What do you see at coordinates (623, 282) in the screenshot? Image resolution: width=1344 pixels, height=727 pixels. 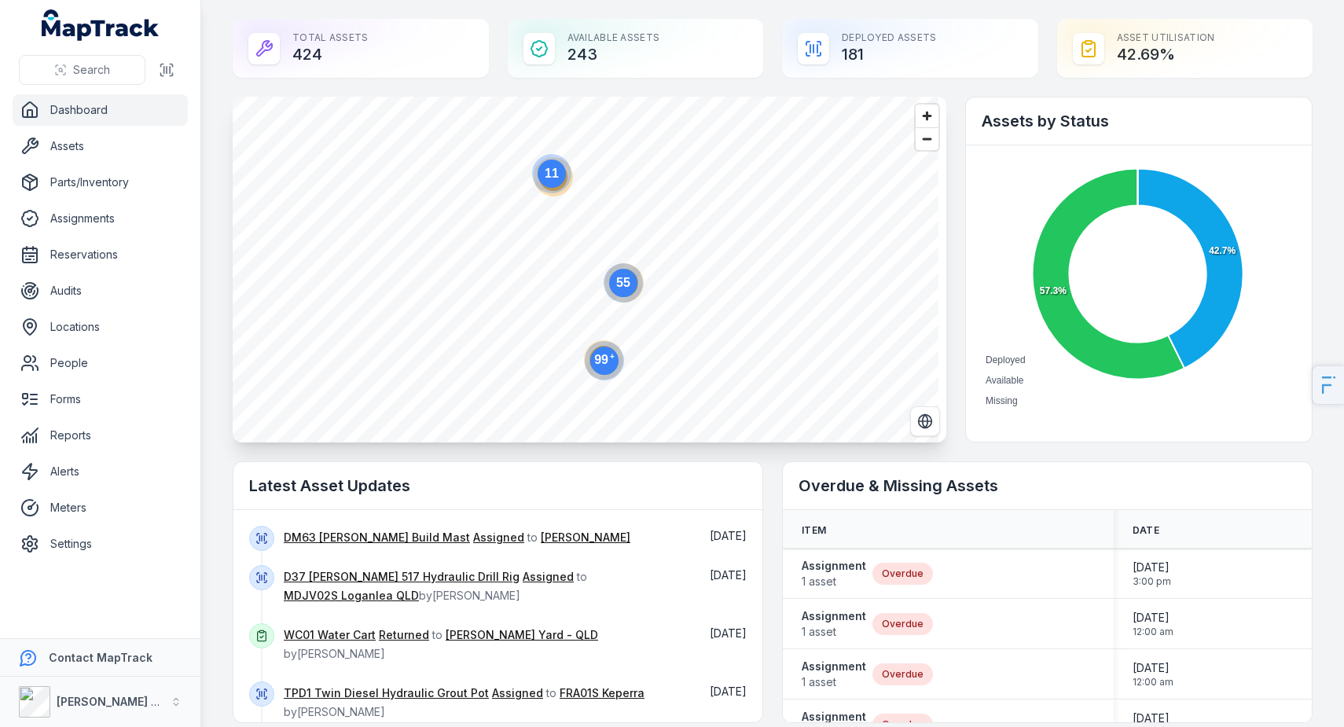 I see `text: 55` at bounding box center [623, 282].